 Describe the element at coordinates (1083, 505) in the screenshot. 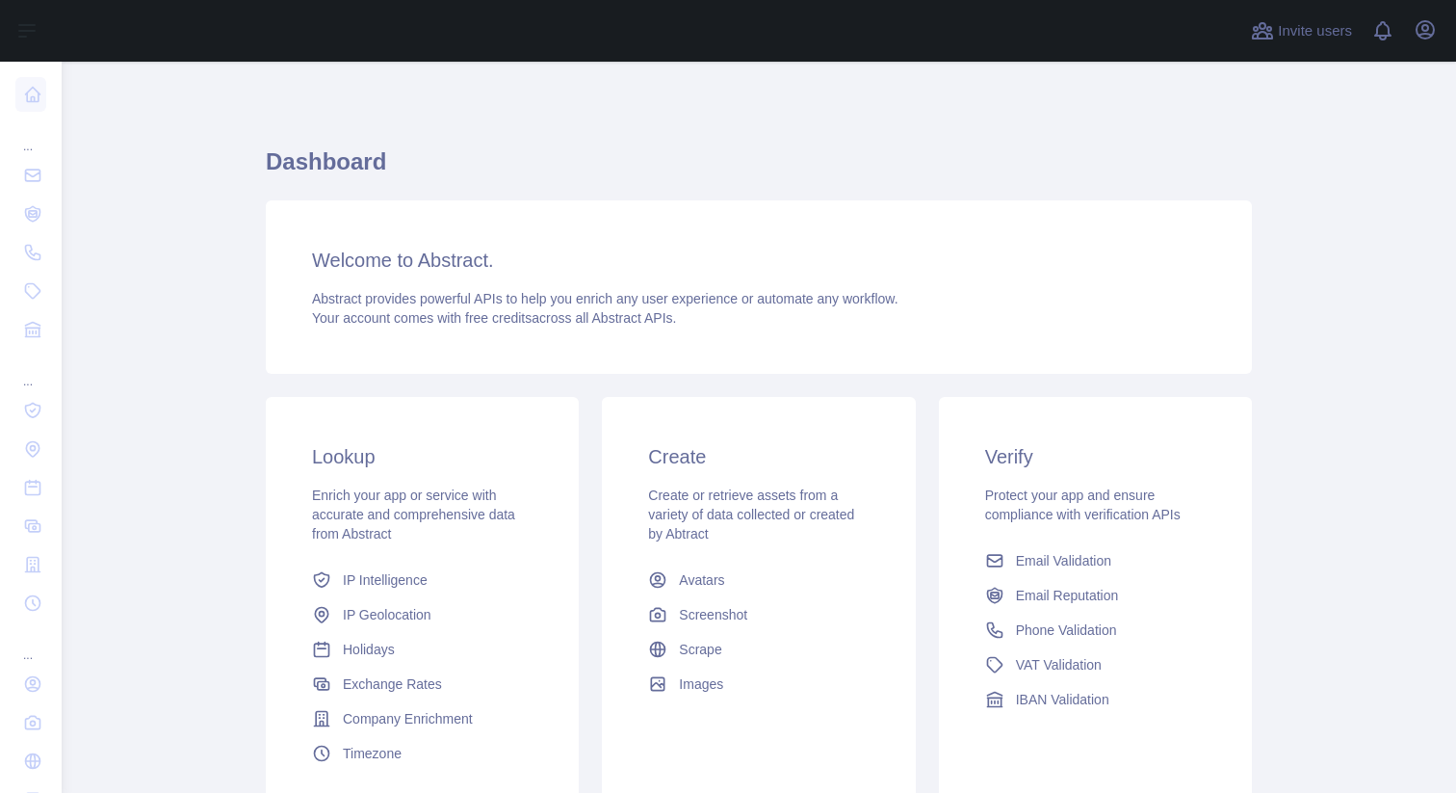

I see `span: Protect your app and ensure compliance with verification APIs` at that location.